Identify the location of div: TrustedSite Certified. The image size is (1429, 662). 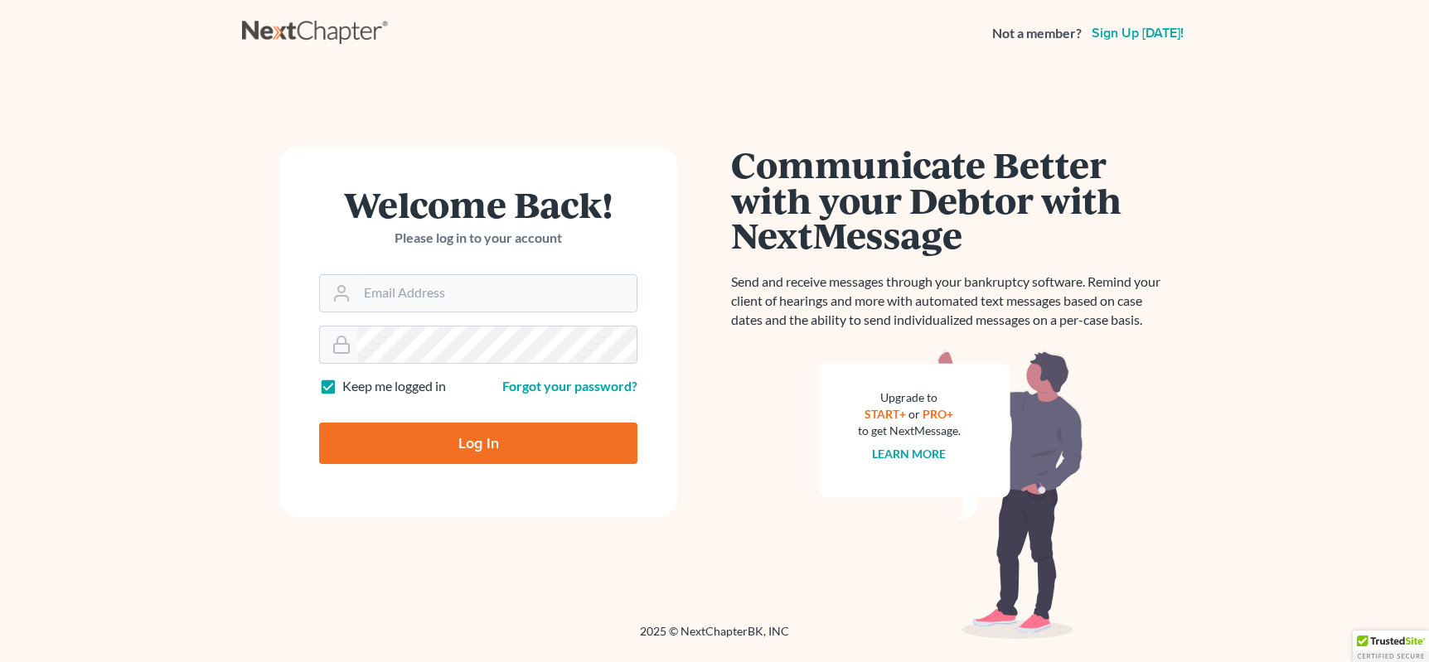
(1391, 647).